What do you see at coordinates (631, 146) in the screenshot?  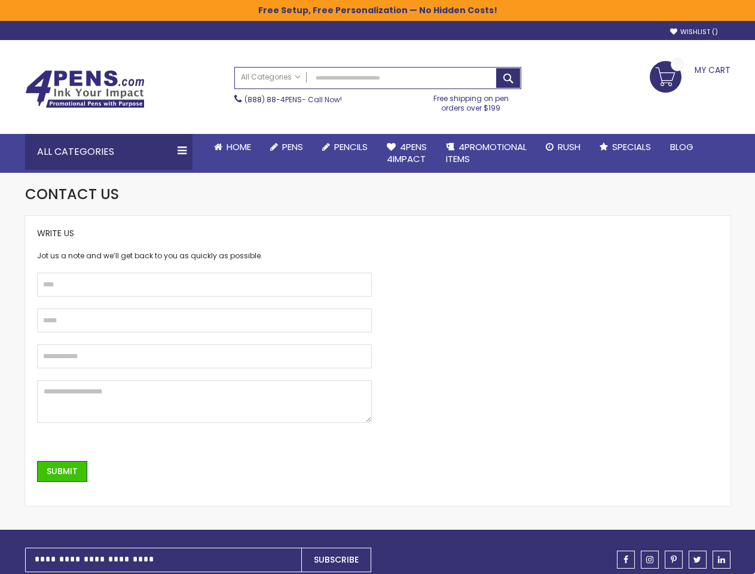 I see `span: Specials` at bounding box center [631, 146].